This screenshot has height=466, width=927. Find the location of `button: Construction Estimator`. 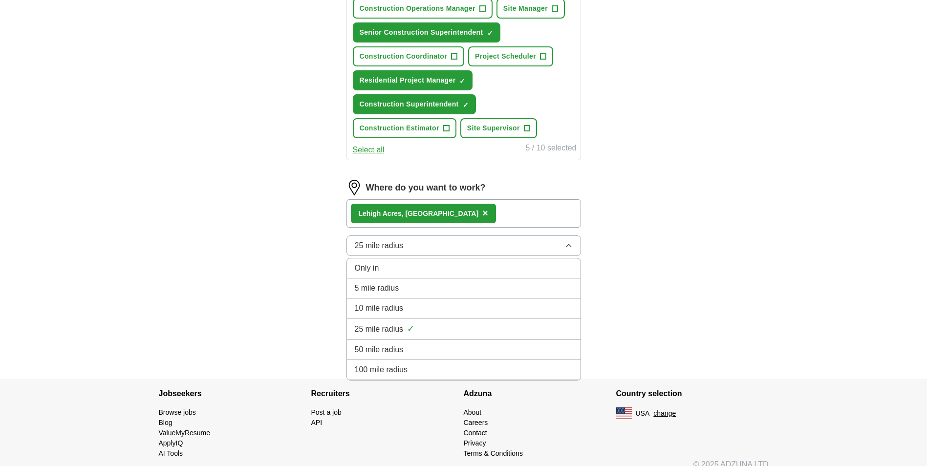

button: Construction Estimator is located at coordinates (405, 128).